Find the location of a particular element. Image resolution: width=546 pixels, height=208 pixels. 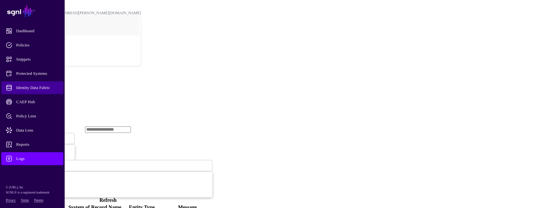

a: Terms is located at coordinates (25, 200).